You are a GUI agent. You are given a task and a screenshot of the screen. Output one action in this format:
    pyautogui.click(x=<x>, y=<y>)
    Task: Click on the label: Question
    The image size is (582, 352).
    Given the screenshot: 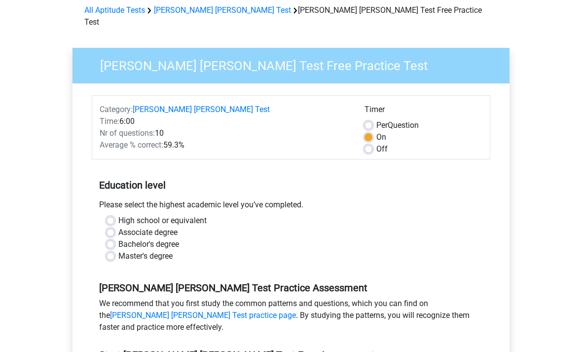 What is the action you would take?
    pyautogui.click(x=397, y=126)
    